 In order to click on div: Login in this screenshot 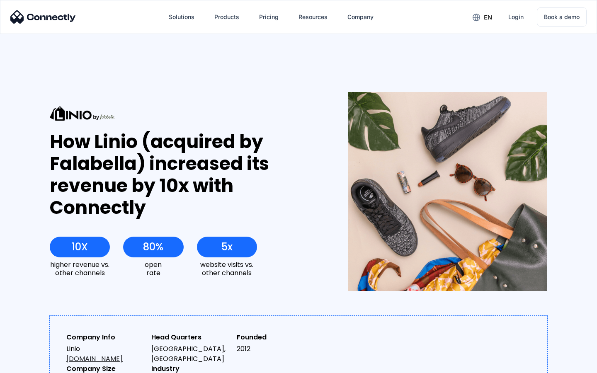, I will do `click(516, 17)`.